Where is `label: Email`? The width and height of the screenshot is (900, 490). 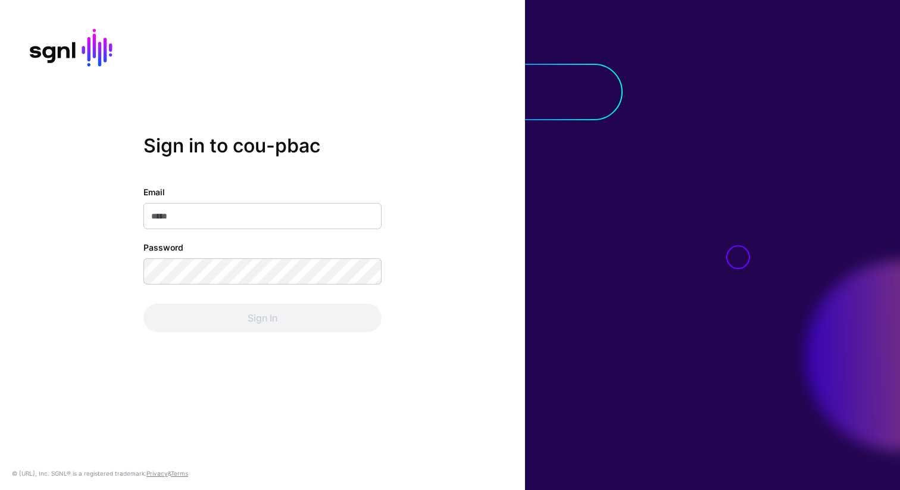
label: Email is located at coordinates (154, 192).